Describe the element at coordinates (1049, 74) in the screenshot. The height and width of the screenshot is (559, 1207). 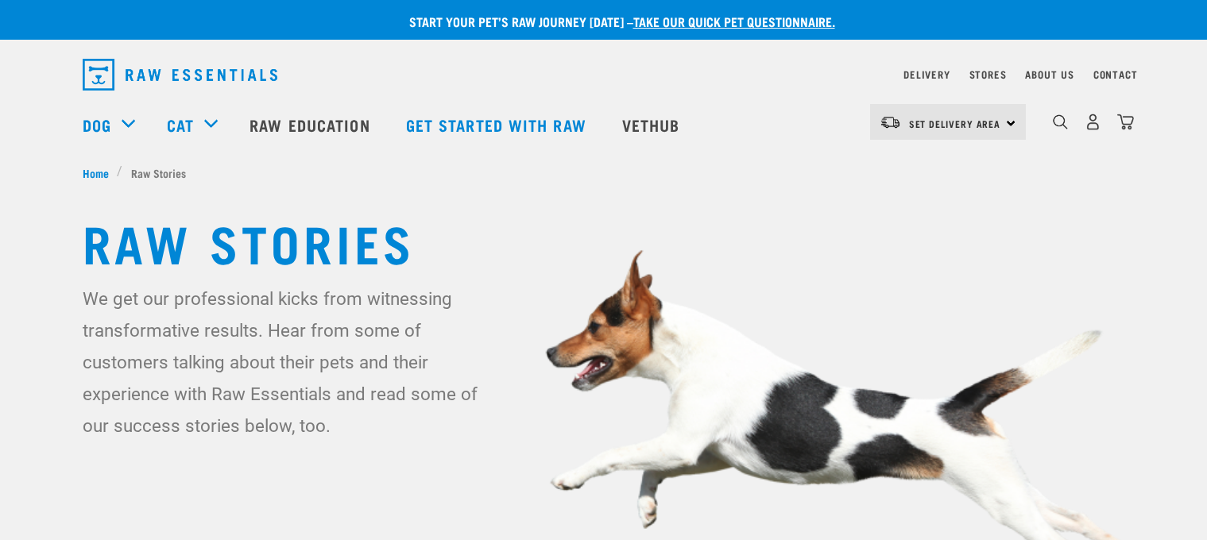
I see `a: About Us` at that location.